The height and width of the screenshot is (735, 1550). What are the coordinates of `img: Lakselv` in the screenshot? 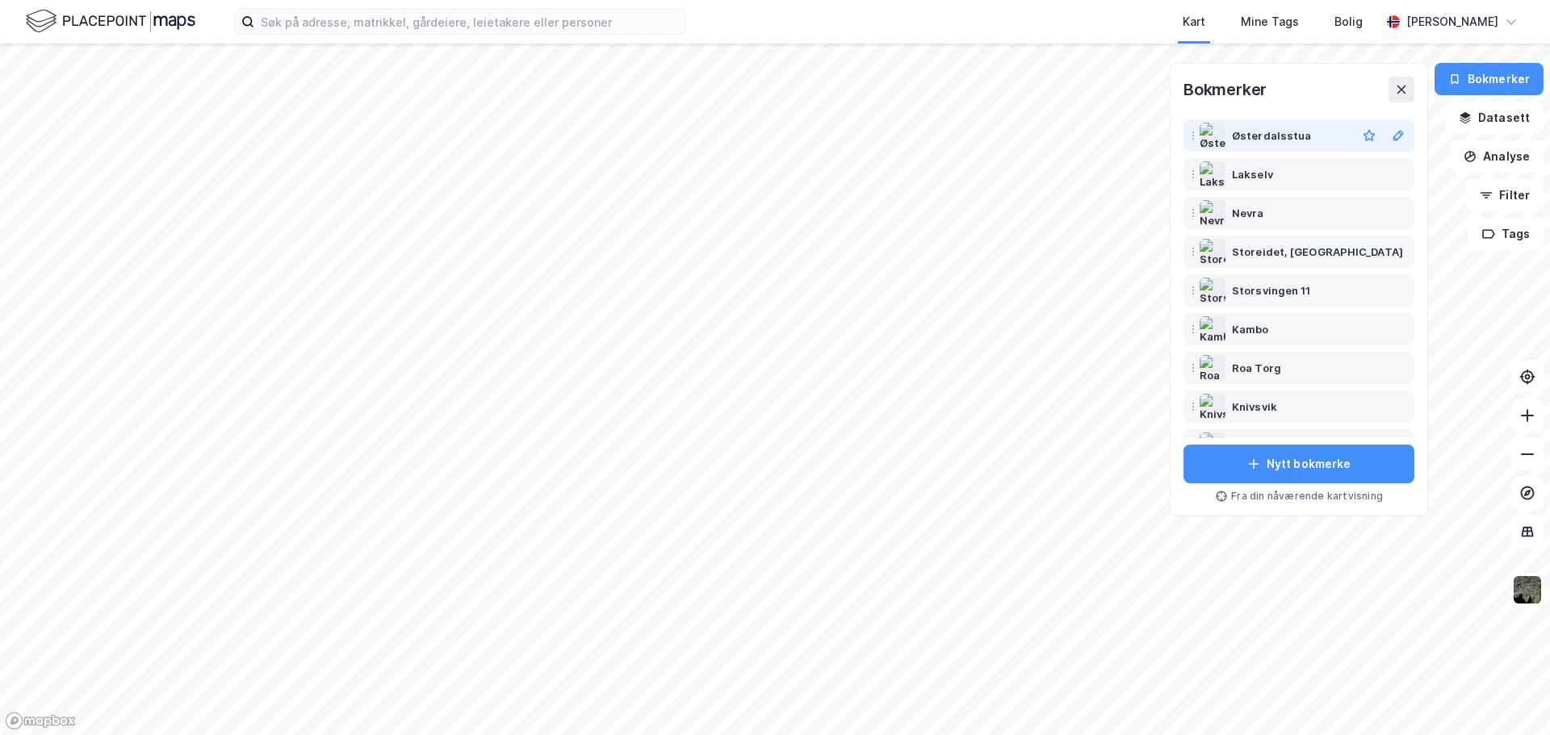 It's located at (1212, 174).